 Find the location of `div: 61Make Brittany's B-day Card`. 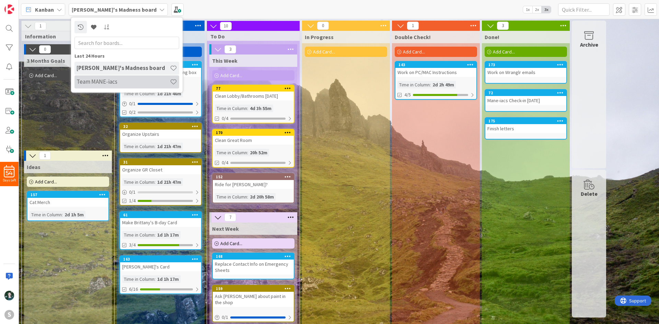

div: 61Make Brittany's B-day Card is located at coordinates (161, 220).